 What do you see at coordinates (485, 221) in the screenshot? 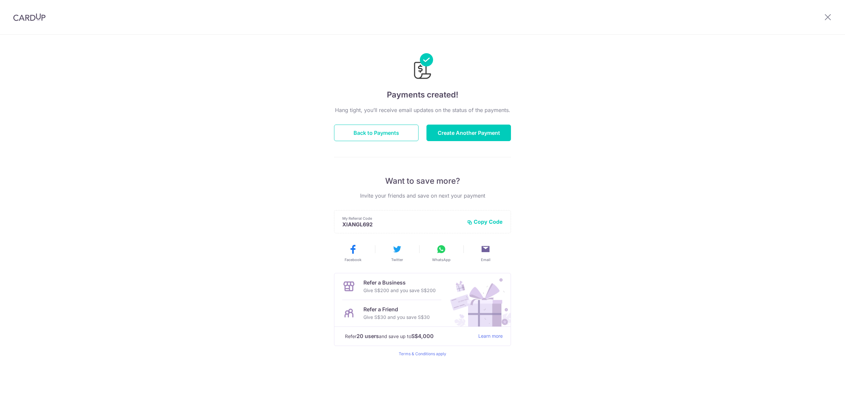
I see `button: Copy Code` at bounding box center [485, 221].